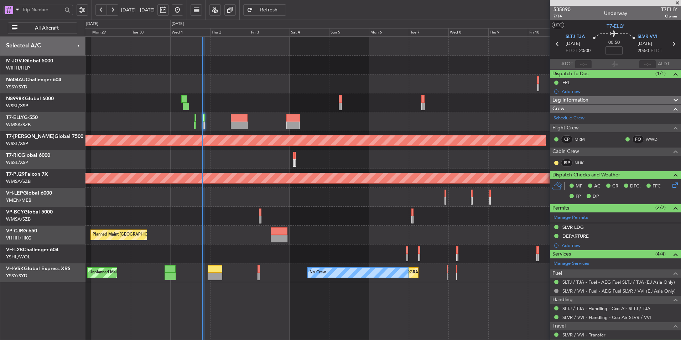  I want to click on a: SLTJ / TJA - Fuel - AEG Fuel SLTJ / TJA (EJ Asia Only), so click(618, 282).